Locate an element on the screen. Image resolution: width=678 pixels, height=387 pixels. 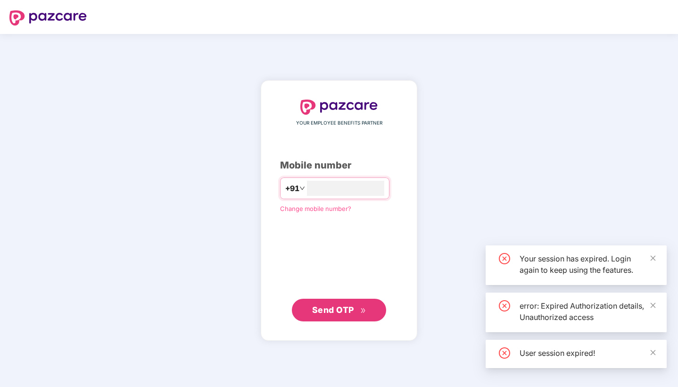
span: Send OTP is located at coordinates (333, 309).